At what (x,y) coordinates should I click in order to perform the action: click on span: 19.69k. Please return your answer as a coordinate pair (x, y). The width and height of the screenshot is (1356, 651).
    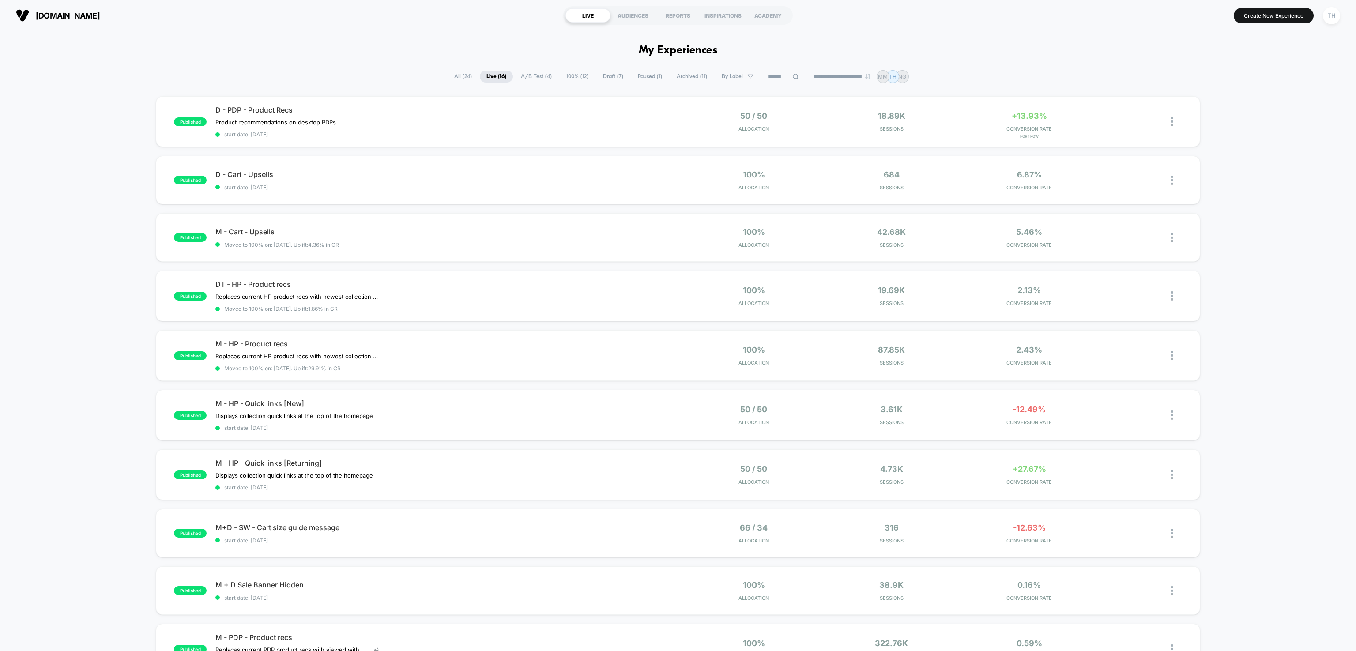
    Looking at the image, I should click on (891, 290).